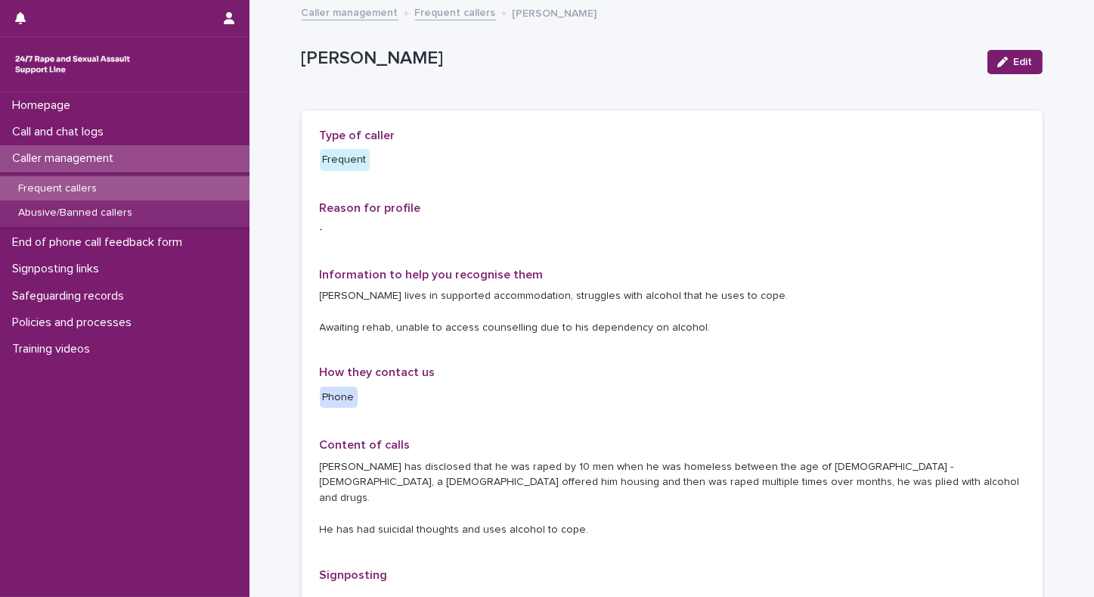 This screenshot has height=597, width=1094. Describe the element at coordinates (44, 105) in the screenshot. I see `p: Homepage` at that location.